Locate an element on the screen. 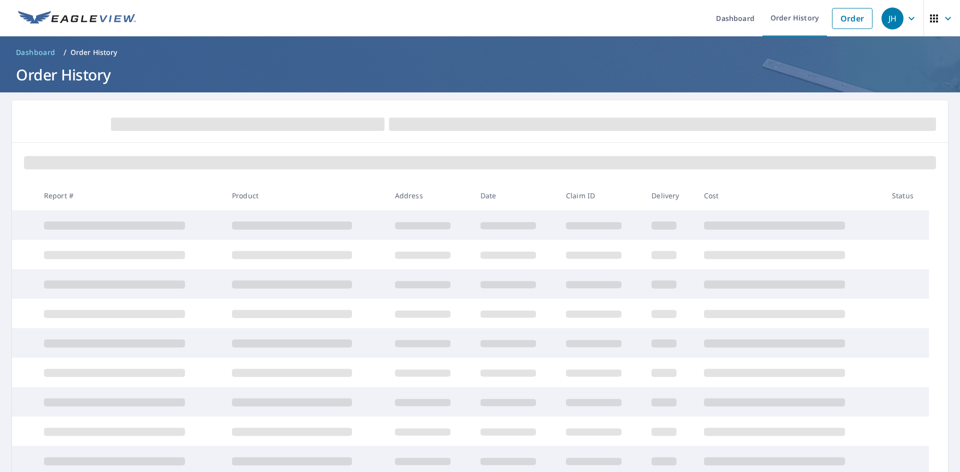  div: JH is located at coordinates (892, 18).